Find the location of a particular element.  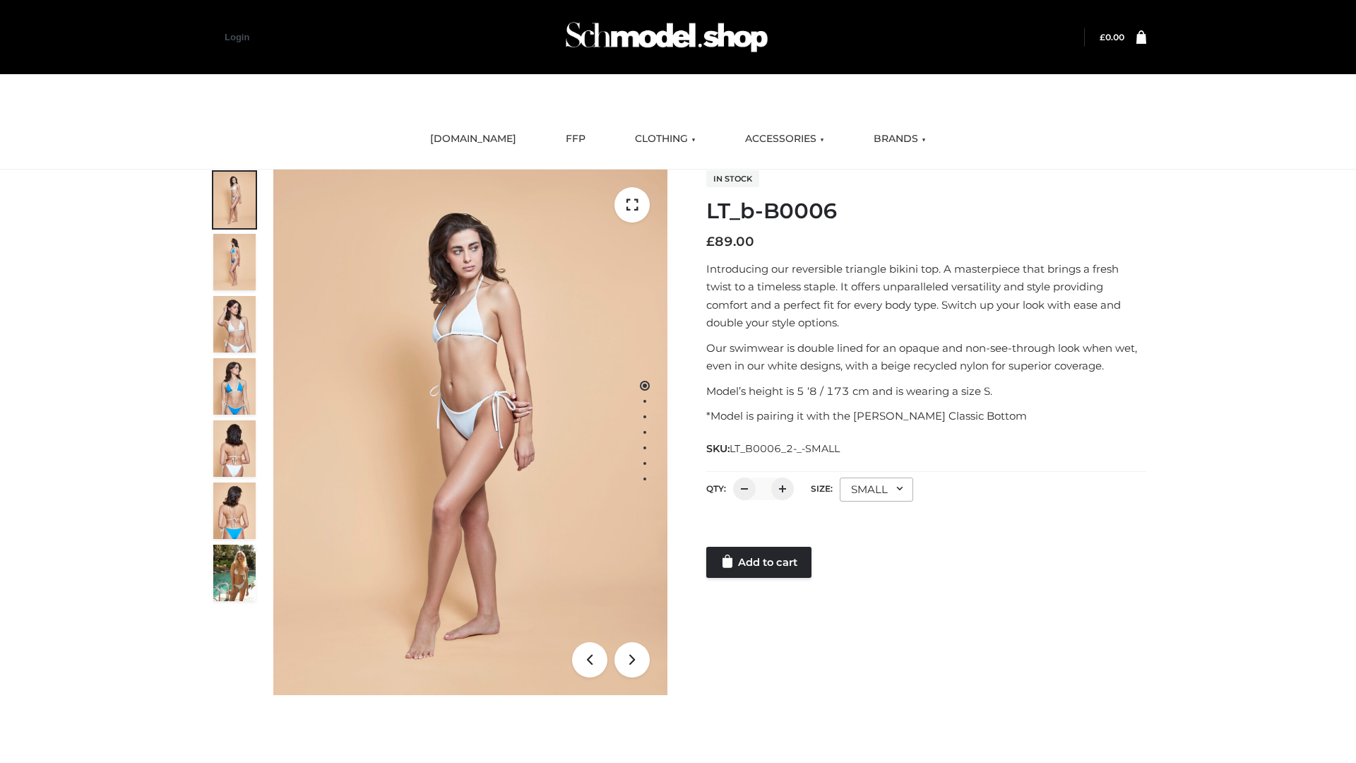

p: Model’s height is 5 ‘8 / 173 cm and is wearing a size S. is located at coordinates (926, 391).